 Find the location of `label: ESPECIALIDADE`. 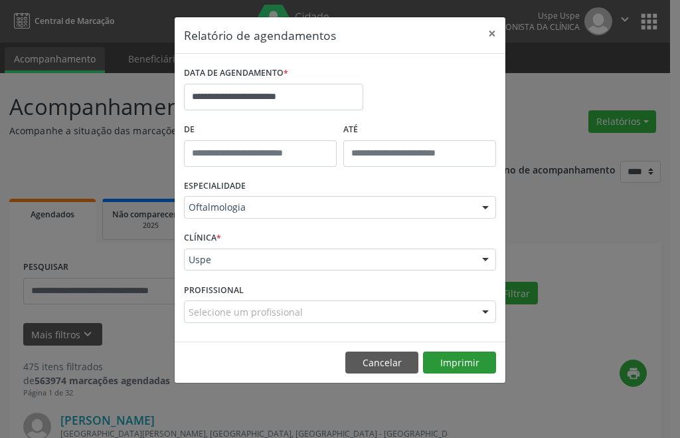

label: ESPECIALIDADE is located at coordinates (214, 186).